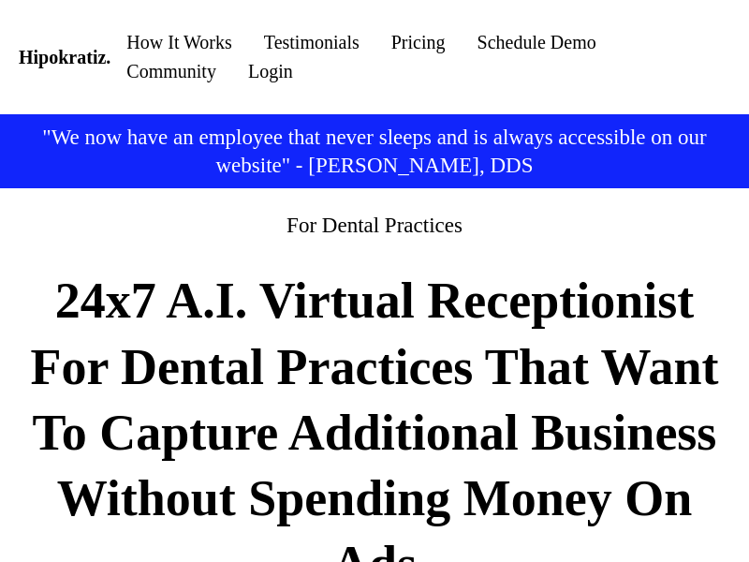 The image size is (749, 562). I want to click on p: "We now have an employee that never sleeps and is always accessible on our website" - [PERSON_NAM..., so click(375, 152).